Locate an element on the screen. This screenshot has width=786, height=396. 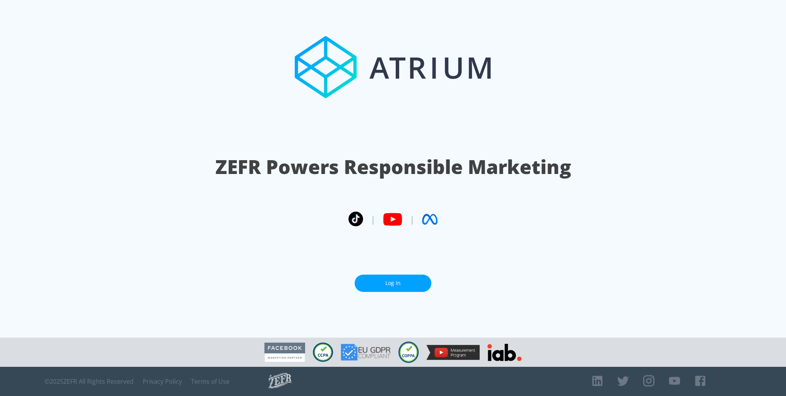
img: CCPA Compliant is located at coordinates (323, 352).